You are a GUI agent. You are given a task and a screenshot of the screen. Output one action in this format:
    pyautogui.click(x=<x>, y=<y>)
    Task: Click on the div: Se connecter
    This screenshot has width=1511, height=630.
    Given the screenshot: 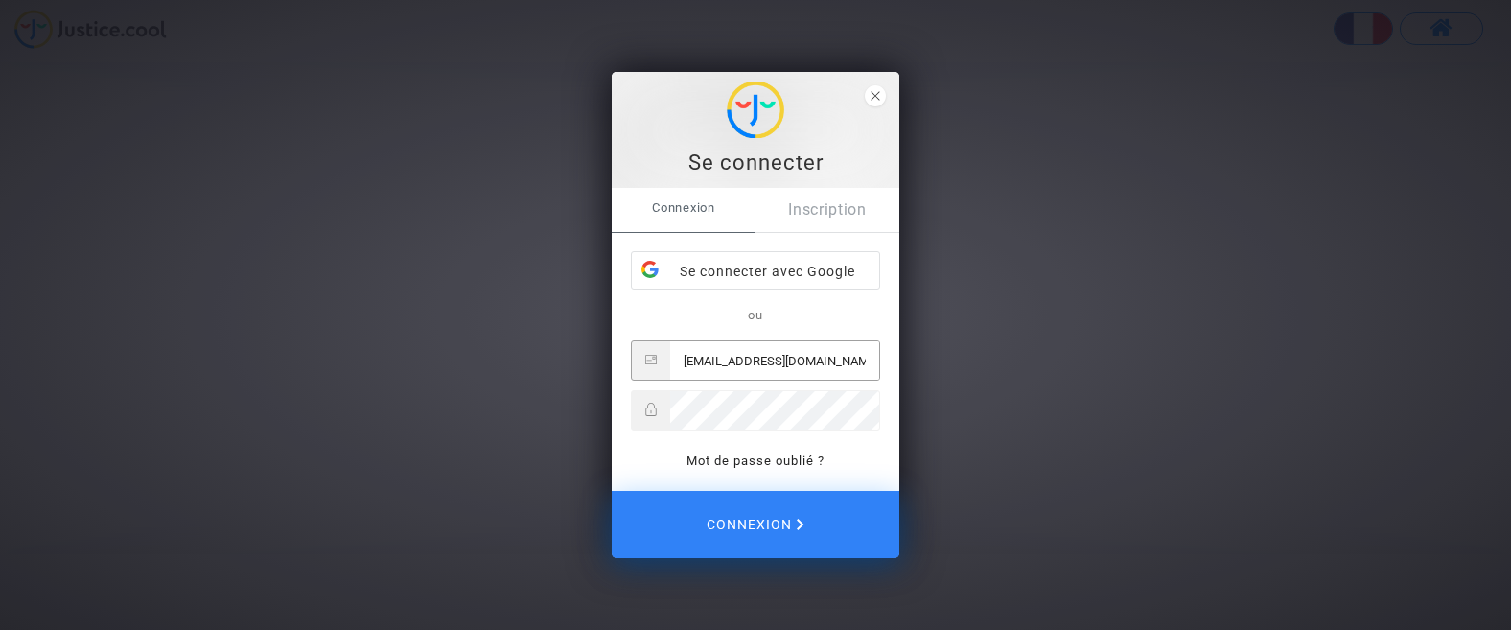 What is the action you would take?
    pyautogui.click(x=756, y=163)
    